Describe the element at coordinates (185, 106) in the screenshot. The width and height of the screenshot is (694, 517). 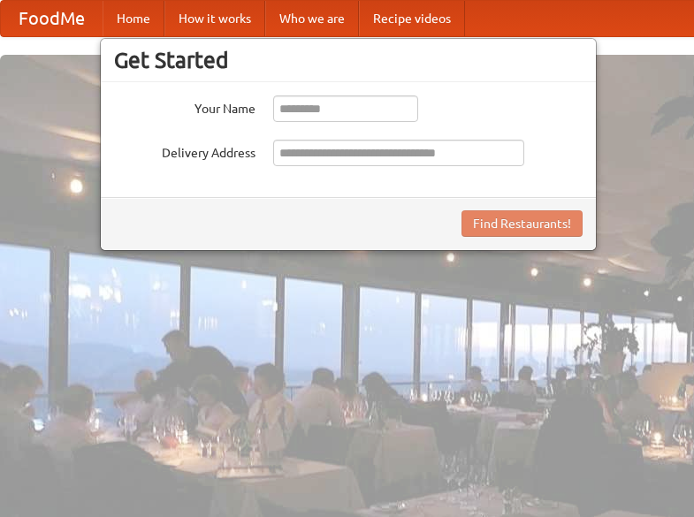
I see `label: Your Name` at that location.